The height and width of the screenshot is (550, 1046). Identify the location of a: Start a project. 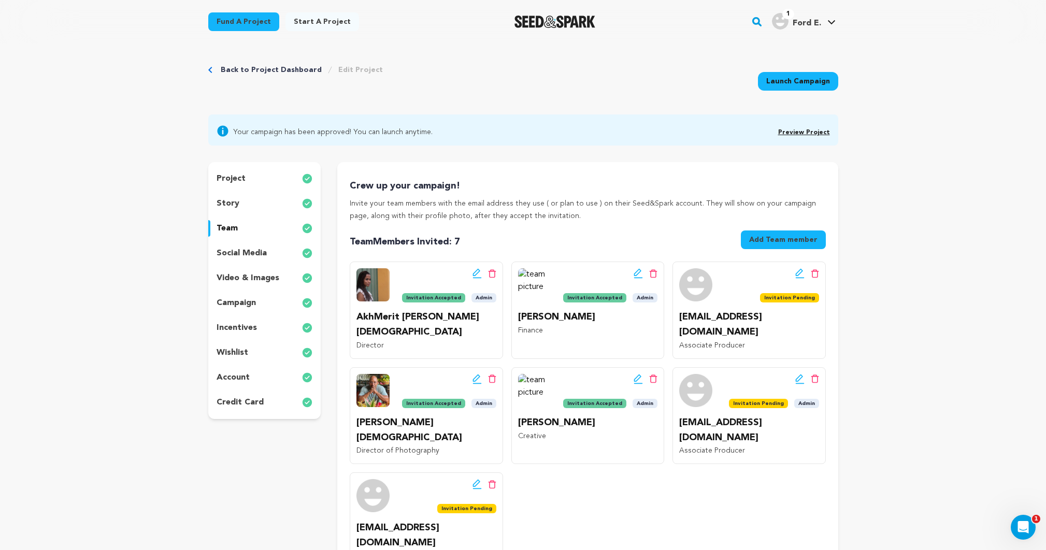
(322, 22).